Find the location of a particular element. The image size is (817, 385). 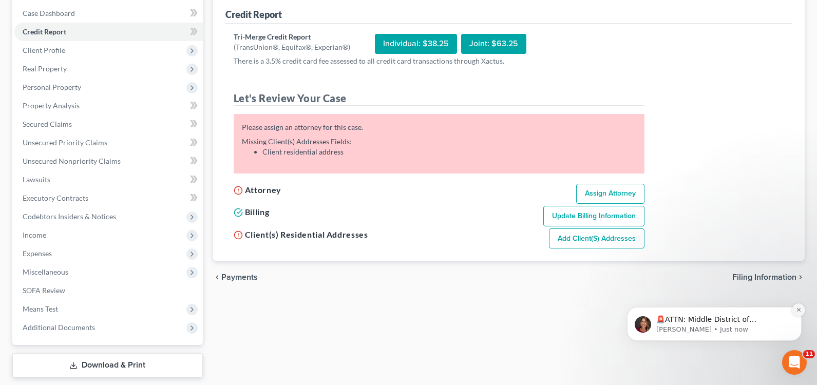

p: There is a 3.5% credit card fee assessed to all credit card transactions through Xactus. is located at coordinates (439, 61).